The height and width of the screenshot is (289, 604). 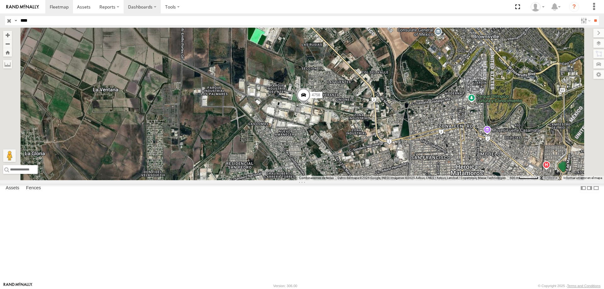 I want to click on label: Dock Summary Table to the Left, so click(x=583, y=188).